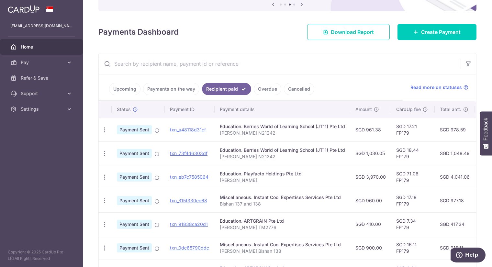  Describe the element at coordinates (486, 129) in the screenshot. I see `span: Feedback` at that location.